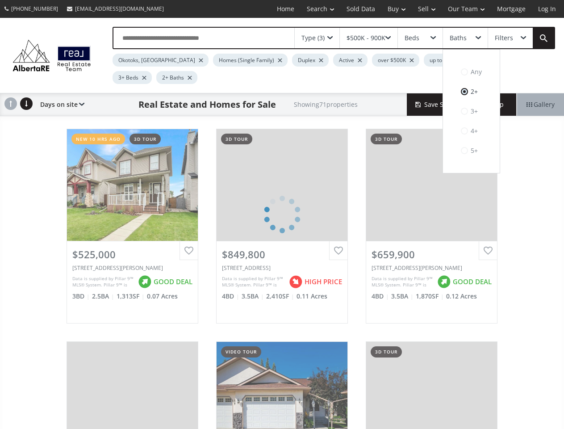 The height and width of the screenshot is (429, 564). What do you see at coordinates (448, 60) in the screenshot?
I see `div: up to $900K` at bounding box center [448, 60].